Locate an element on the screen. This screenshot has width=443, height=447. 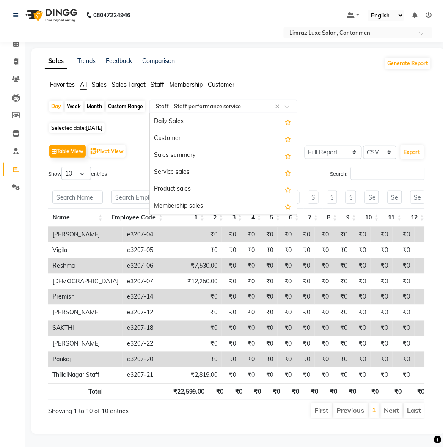
td: e3207-21 is located at coordinates (152, 375).